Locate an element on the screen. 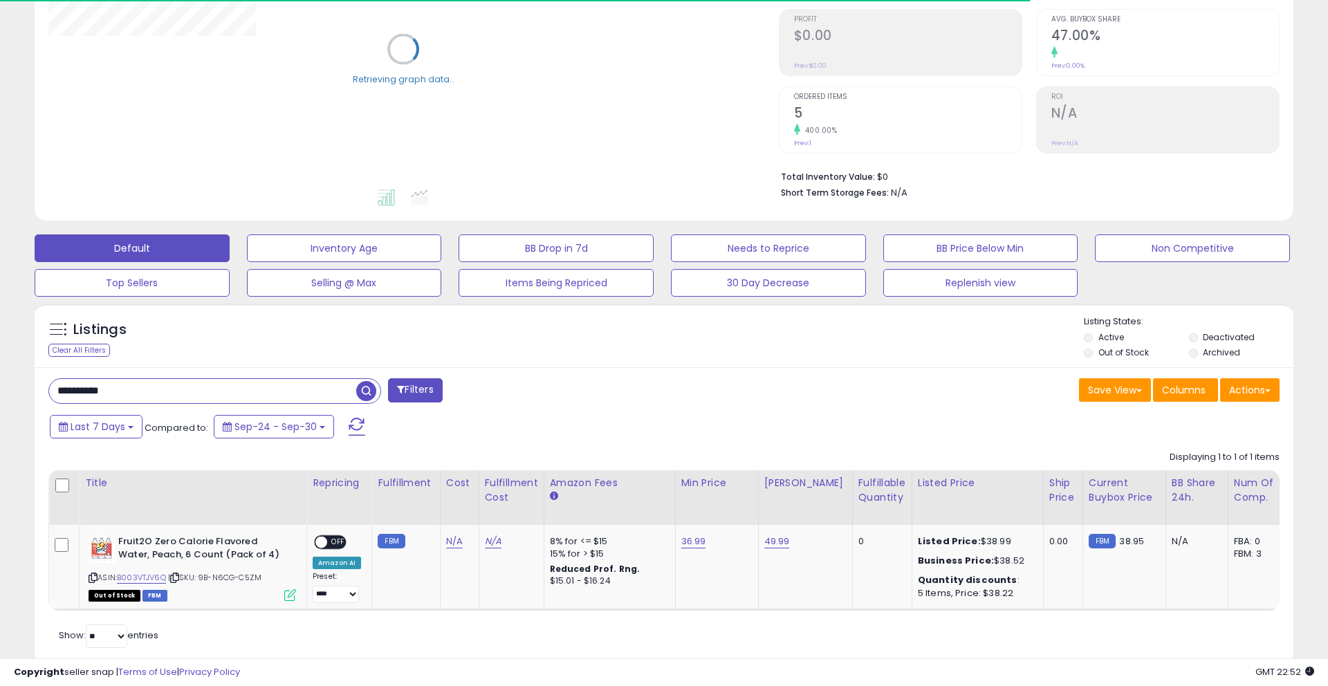 The height and width of the screenshot is (686, 1328). div: Fulfillable Quantity is located at coordinates (882, 490).